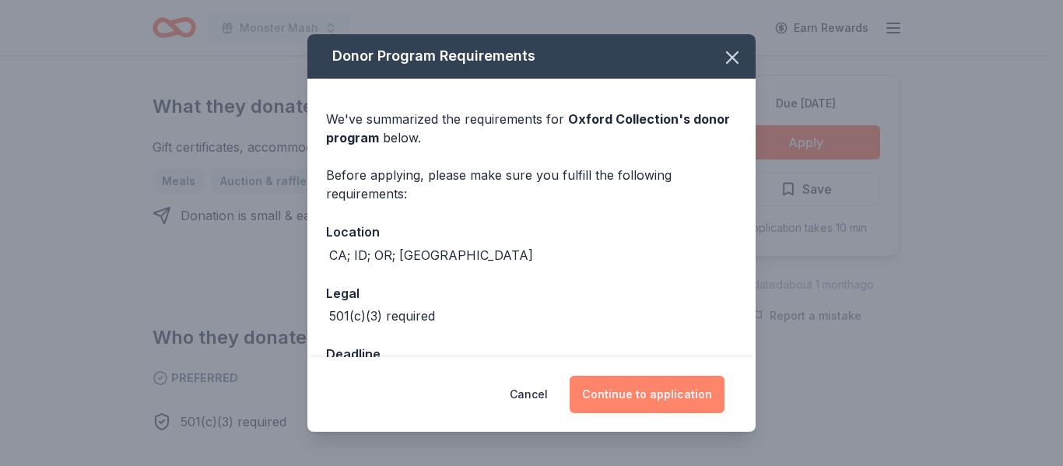 This screenshot has height=466, width=1063. Describe the element at coordinates (531, 354) in the screenshot. I see `div: Deadline` at that location.